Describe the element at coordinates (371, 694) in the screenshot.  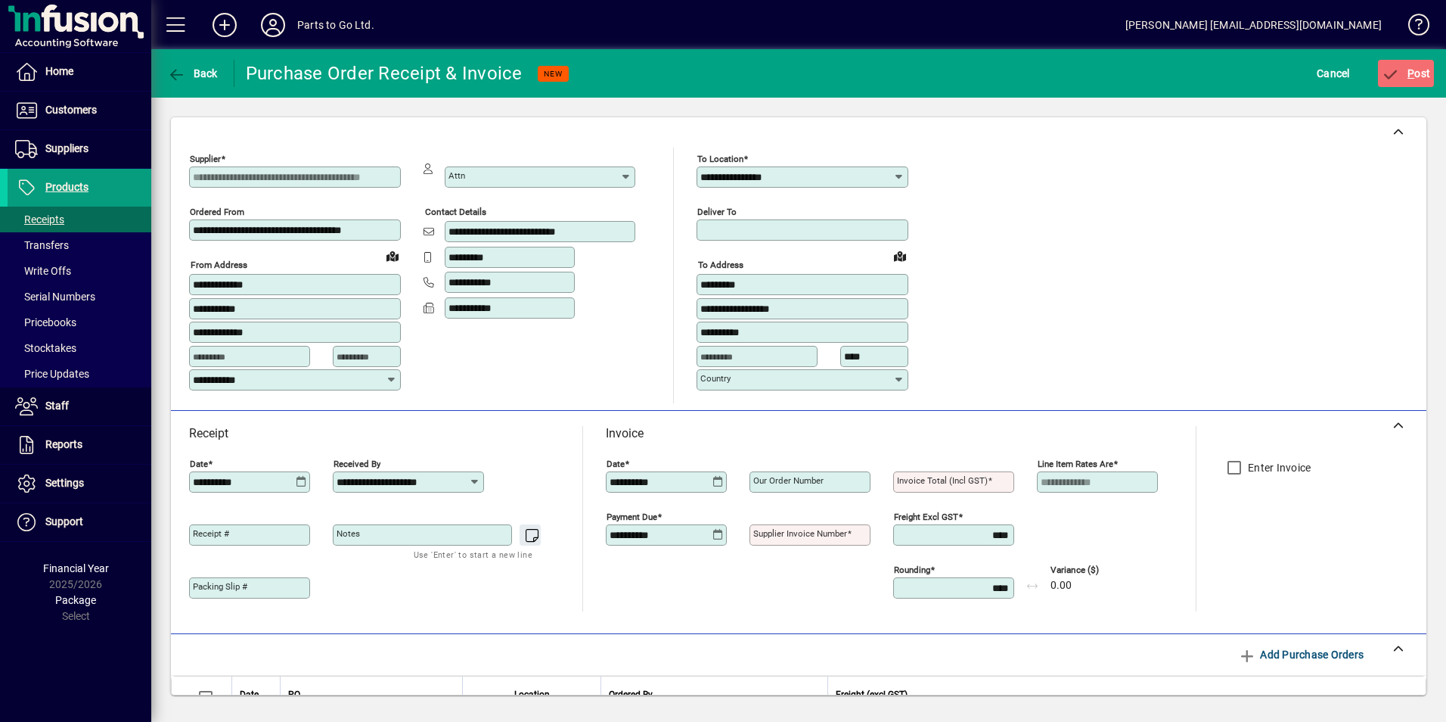
I see `div: PO` at that location.